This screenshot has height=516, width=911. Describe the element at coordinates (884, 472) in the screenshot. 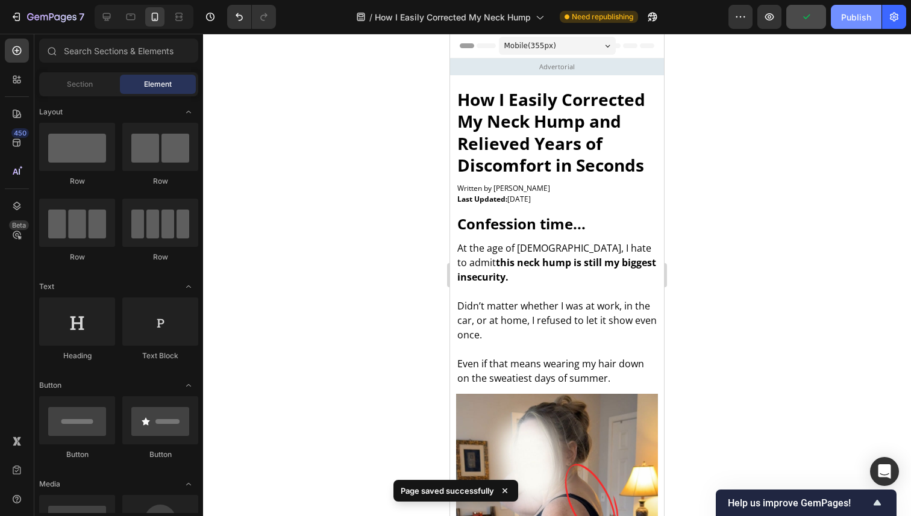

I see `div: Open Intercom Messenger` at that location.